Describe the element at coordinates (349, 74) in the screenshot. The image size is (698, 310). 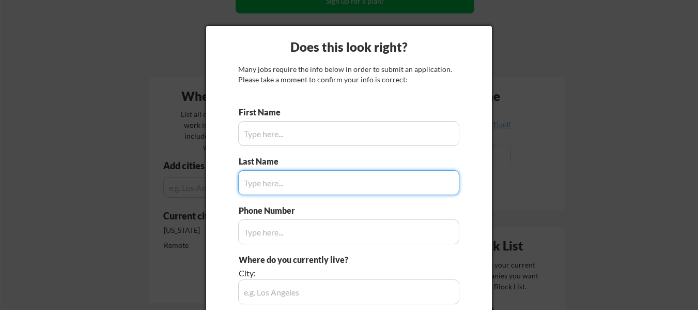
I see `div: Many jobs require the info below in order to submit an application. Please take a moment to confi...` at that location.